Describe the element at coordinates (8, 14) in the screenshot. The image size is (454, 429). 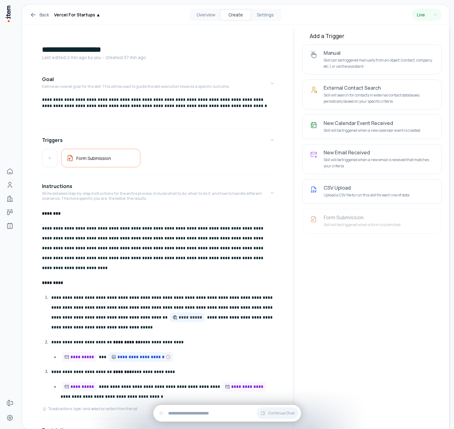
I see `img: Item Brain Logo` at that location.